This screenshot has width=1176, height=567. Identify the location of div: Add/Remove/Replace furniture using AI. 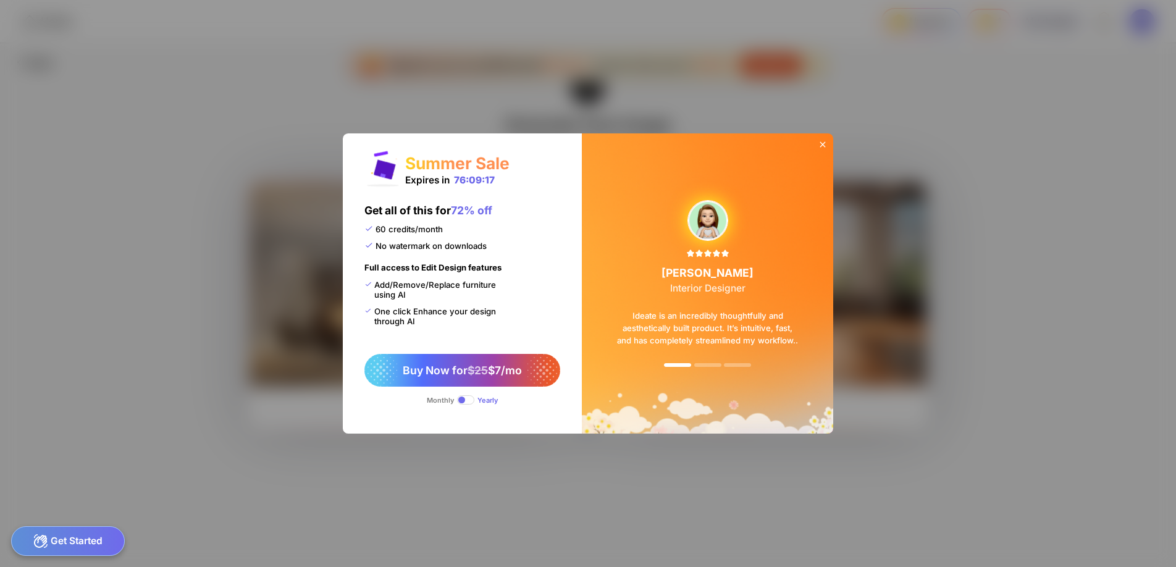
(437, 290).